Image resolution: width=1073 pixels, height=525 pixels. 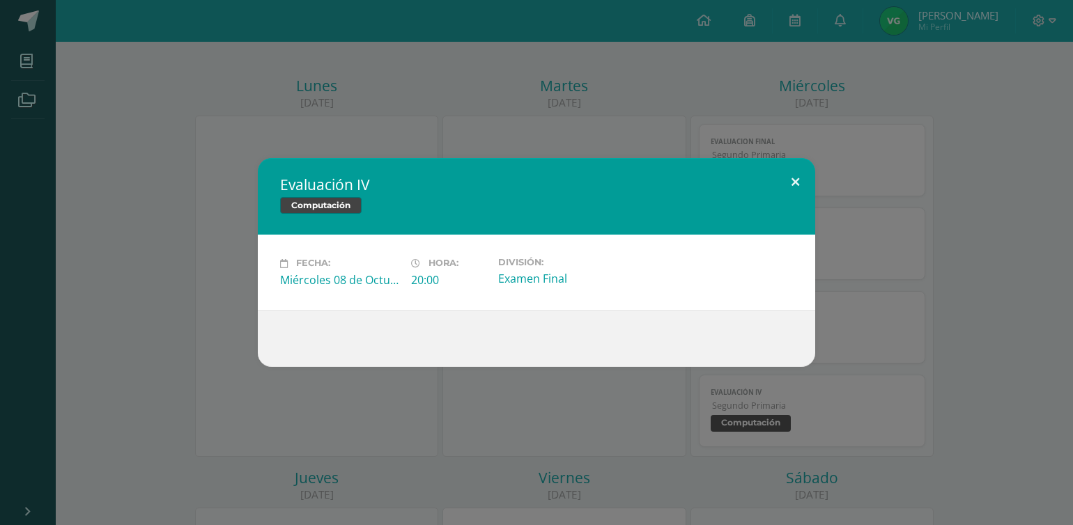 I want to click on label: División:, so click(x=558, y=262).